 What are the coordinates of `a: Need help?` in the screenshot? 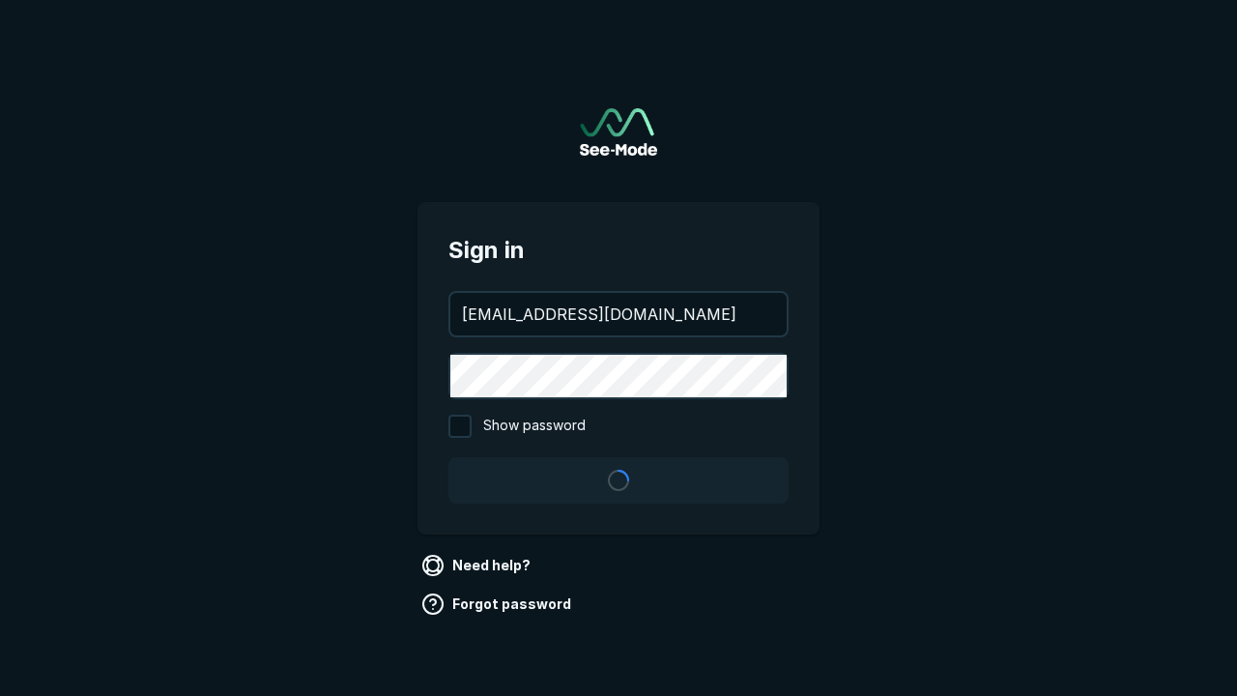 It's located at (477, 565).